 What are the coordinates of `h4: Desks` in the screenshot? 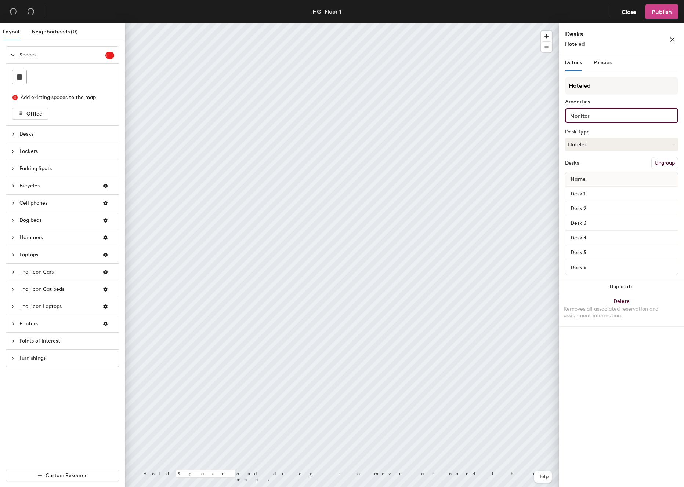 It's located at (605, 34).